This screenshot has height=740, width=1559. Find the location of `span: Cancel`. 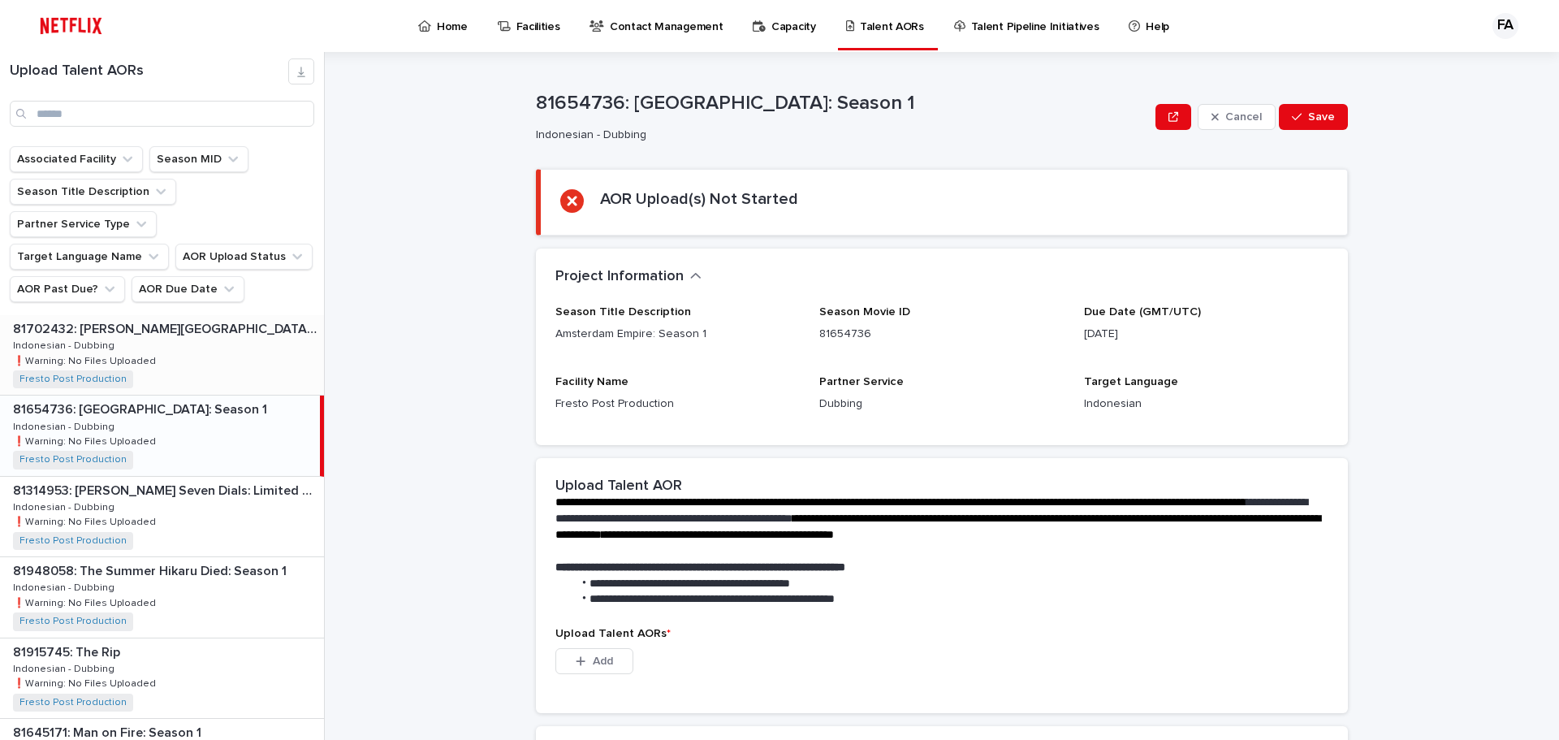

span: Cancel is located at coordinates (1243, 117).